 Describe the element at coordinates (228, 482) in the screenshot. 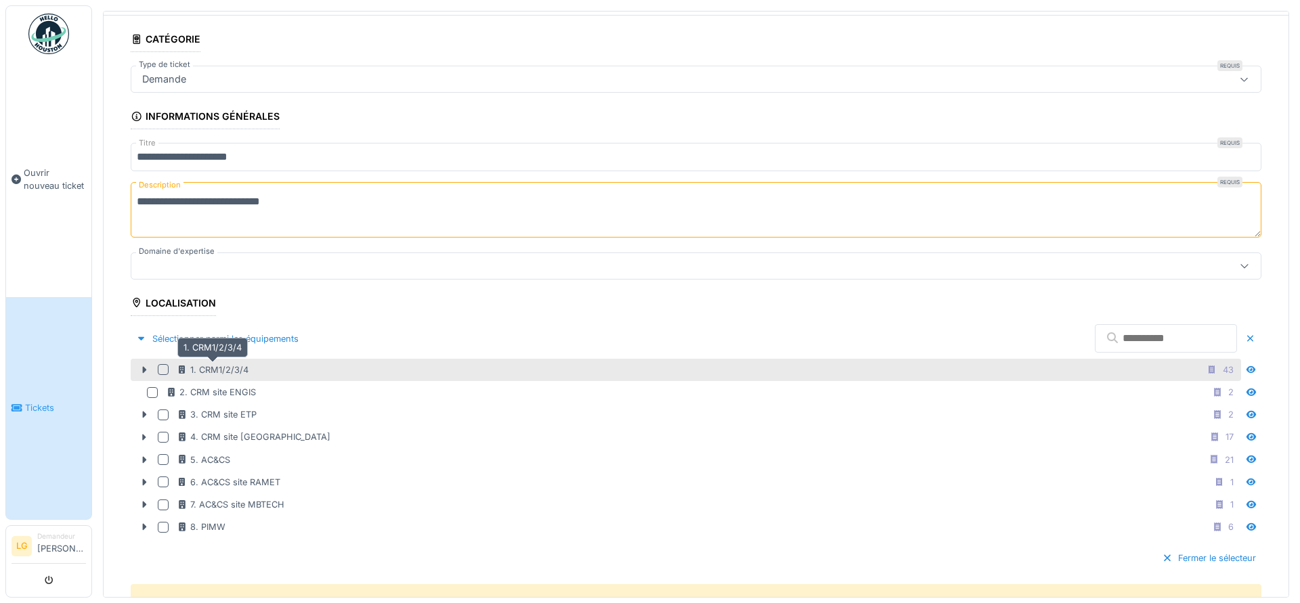

I see `div: 6. AC&CS site RAMET` at that location.